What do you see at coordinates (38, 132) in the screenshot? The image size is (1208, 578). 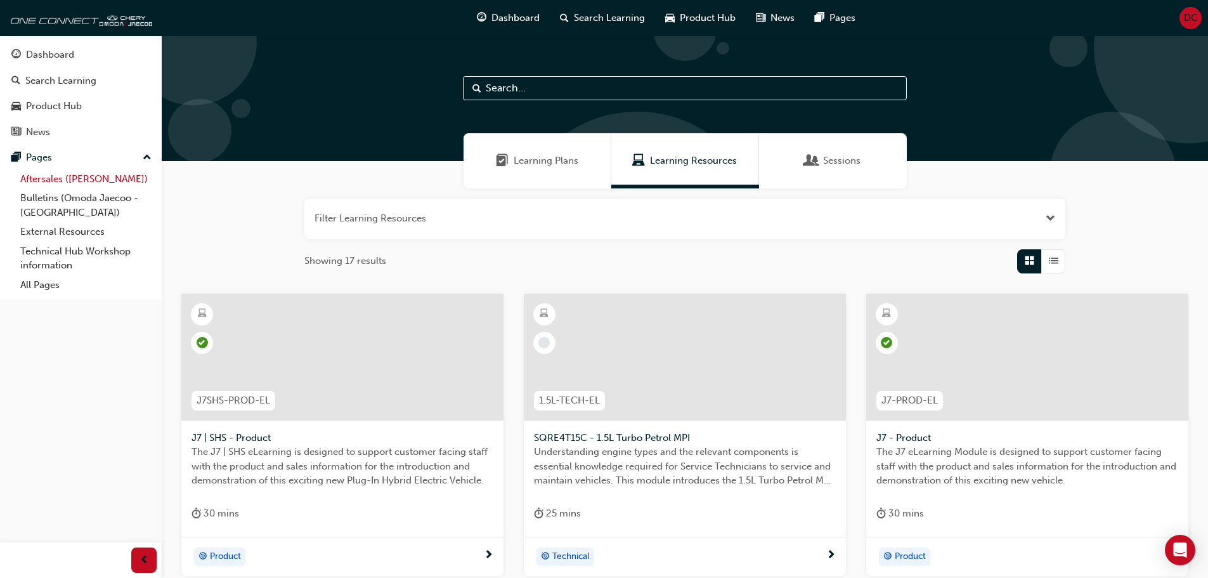 I see `div: News` at bounding box center [38, 132].